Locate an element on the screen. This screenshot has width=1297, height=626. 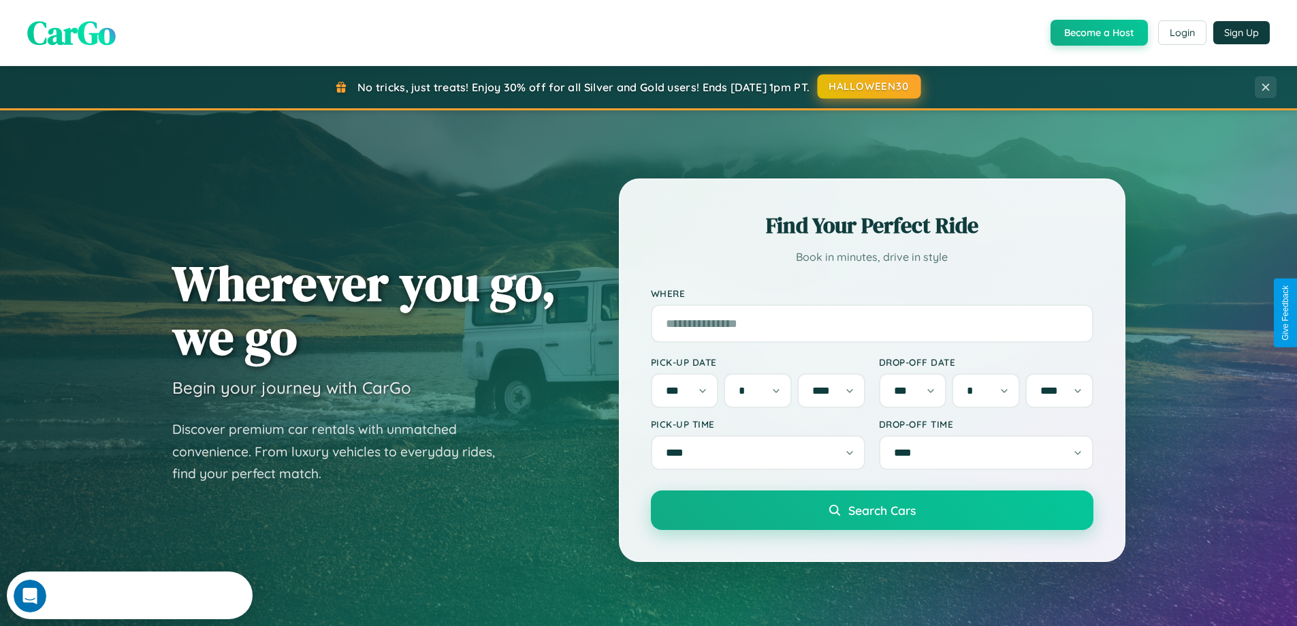
span: CarGo is located at coordinates (71, 33).